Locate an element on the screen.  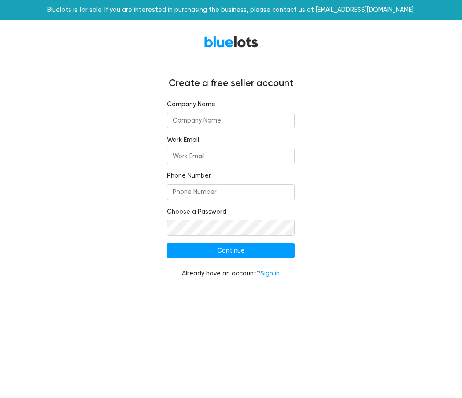
a: BlueLots is located at coordinates (231, 41).